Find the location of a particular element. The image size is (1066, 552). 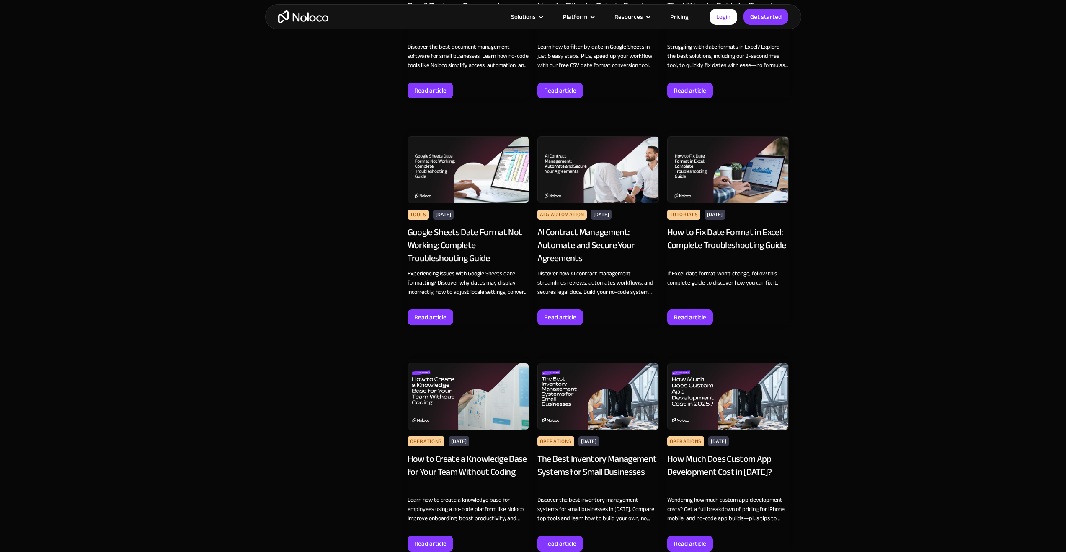

a: Pricing is located at coordinates (679, 17).